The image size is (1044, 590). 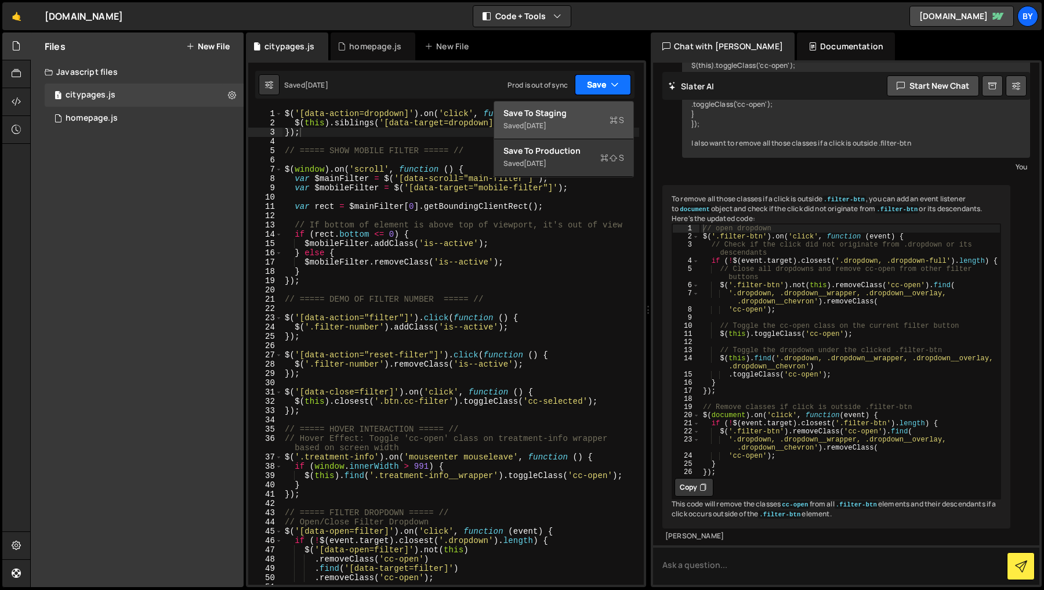 What do you see at coordinates (932, 86) in the screenshot?
I see `button: Start new chat` at bounding box center [932, 86].